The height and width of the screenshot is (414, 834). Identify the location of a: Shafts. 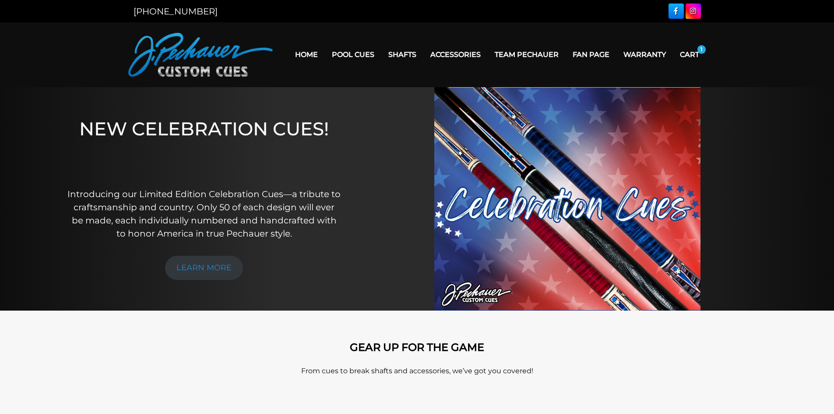
(403, 54).